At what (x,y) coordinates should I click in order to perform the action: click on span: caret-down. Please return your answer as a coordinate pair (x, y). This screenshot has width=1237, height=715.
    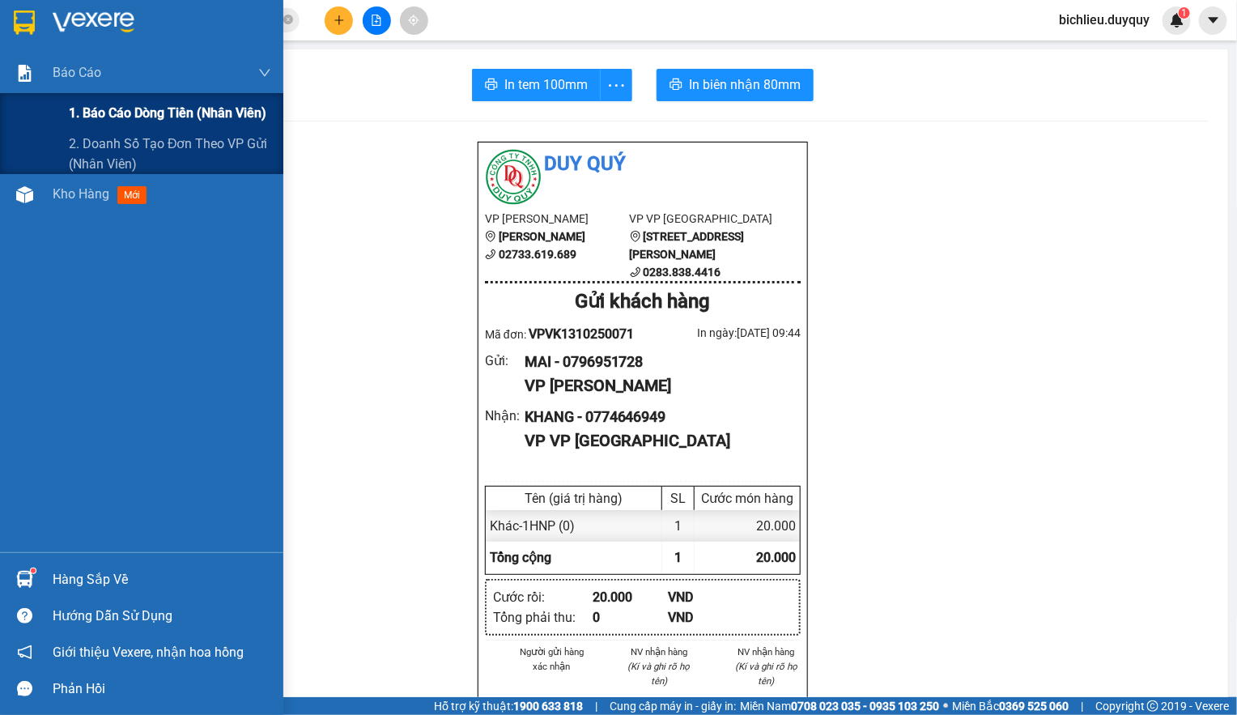
    Looking at the image, I should click on (1214, 20).